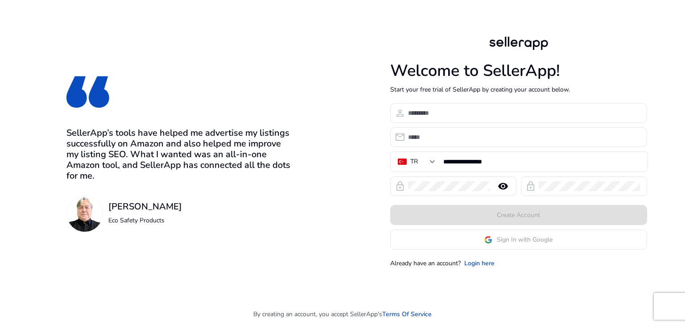 The height and width of the screenshot is (326, 685). Describe the element at coordinates (503, 186) in the screenshot. I see `mat-icon: remove_red_eye` at that location.